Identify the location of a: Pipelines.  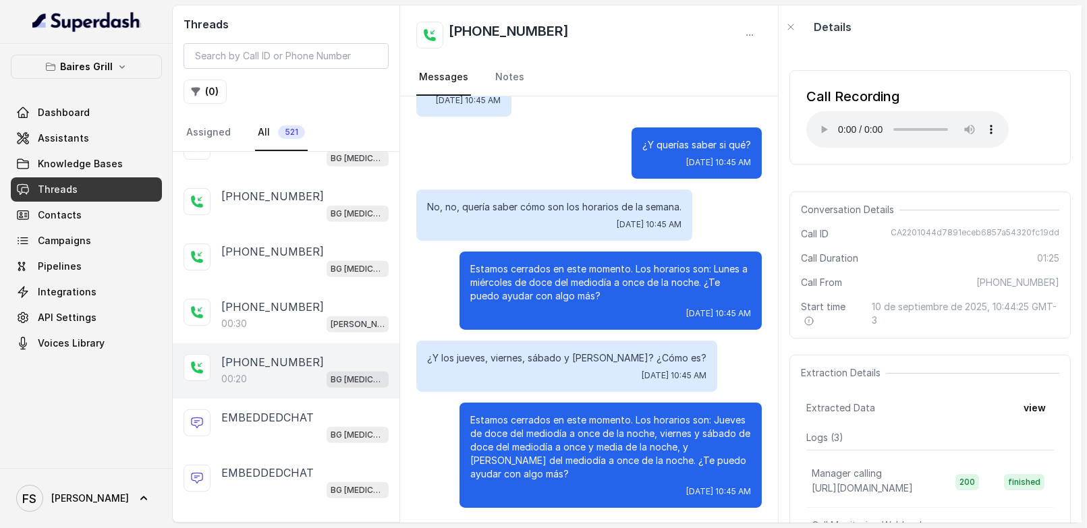
(86, 267).